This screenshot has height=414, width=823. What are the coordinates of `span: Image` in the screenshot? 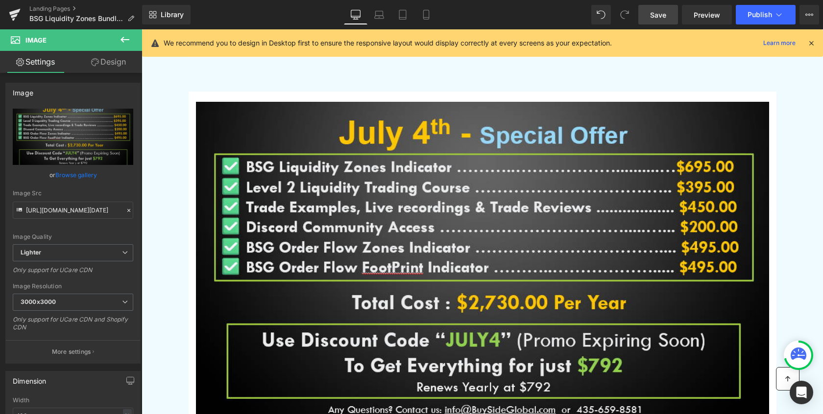 It's located at (36, 40).